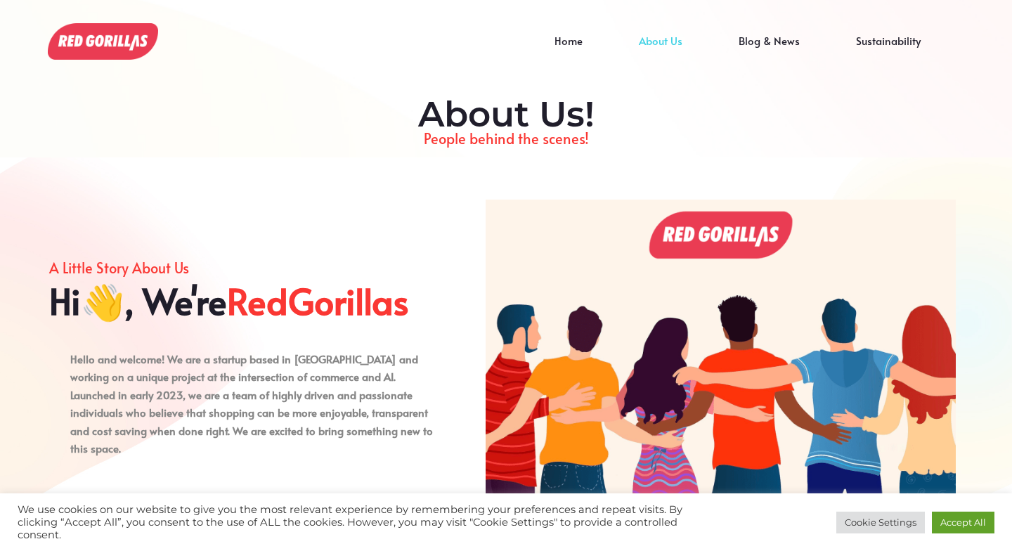  What do you see at coordinates (506, 138) in the screenshot?
I see `p: People behind the scenes!` at bounding box center [506, 138].